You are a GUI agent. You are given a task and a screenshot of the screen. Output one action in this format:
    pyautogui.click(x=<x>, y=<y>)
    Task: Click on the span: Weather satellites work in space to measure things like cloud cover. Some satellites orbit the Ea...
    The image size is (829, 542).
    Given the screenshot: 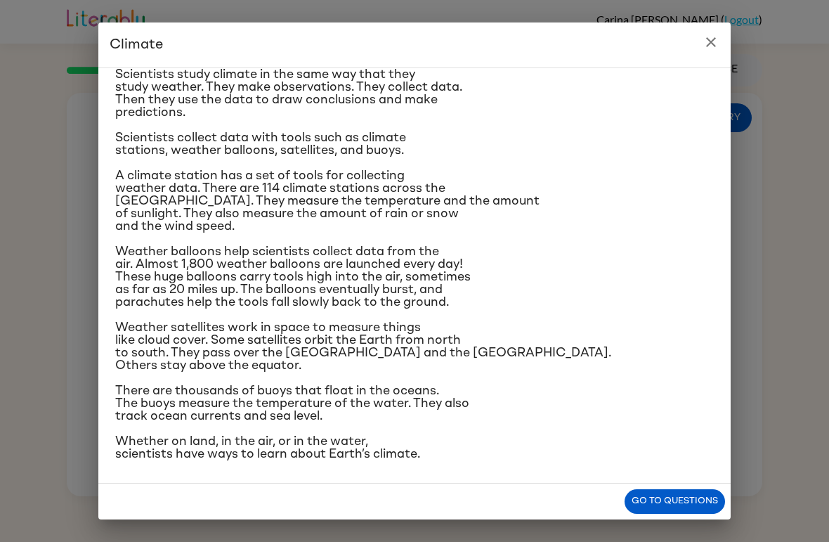 What is the action you would take?
    pyautogui.click(x=363, y=346)
    